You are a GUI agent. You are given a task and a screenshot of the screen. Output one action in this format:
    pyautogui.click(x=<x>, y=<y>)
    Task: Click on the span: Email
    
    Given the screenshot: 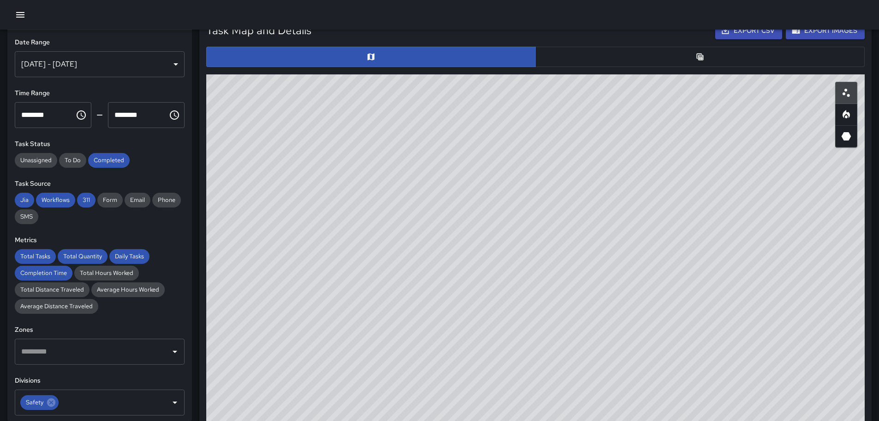 What is the action you would take?
    pyautogui.click(x=138, y=199)
    